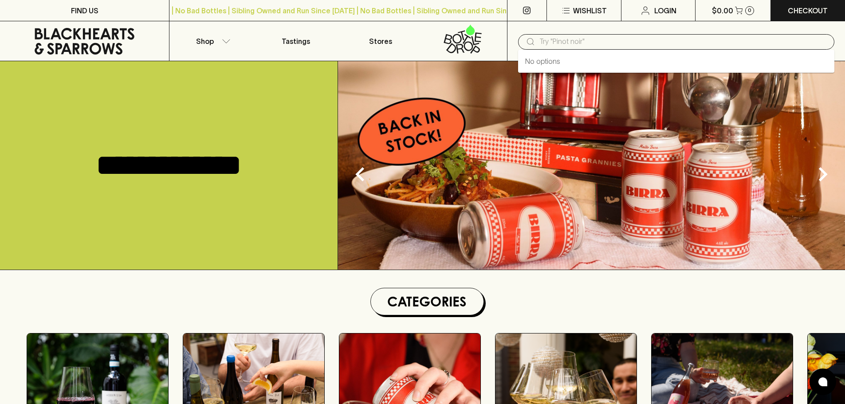 Image resolution: width=845 pixels, height=404 pixels. What do you see at coordinates (823, 174) in the screenshot?
I see `button: Next` at bounding box center [823, 174].